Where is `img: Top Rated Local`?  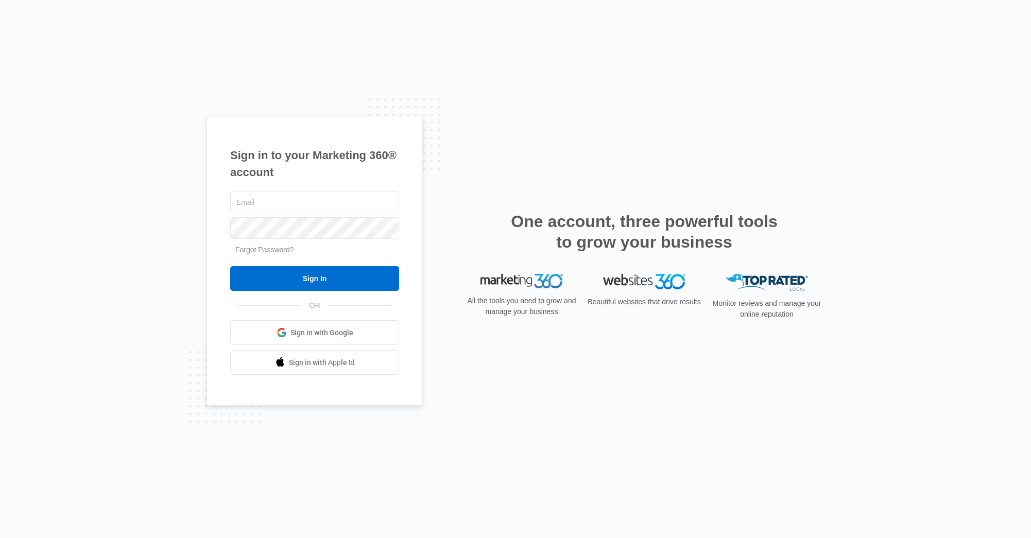 img: Top Rated Local is located at coordinates (767, 282).